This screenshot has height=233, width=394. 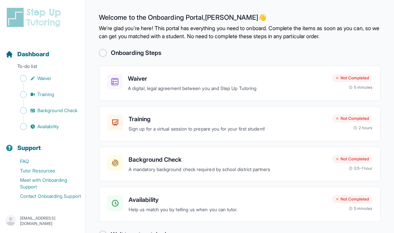 What do you see at coordinates (240, 32) in the screenshot?
I see `p: We're glad you're here! This portal has everything you need to onboard. Complete the items as soo...` at bounding box center [240, 32].